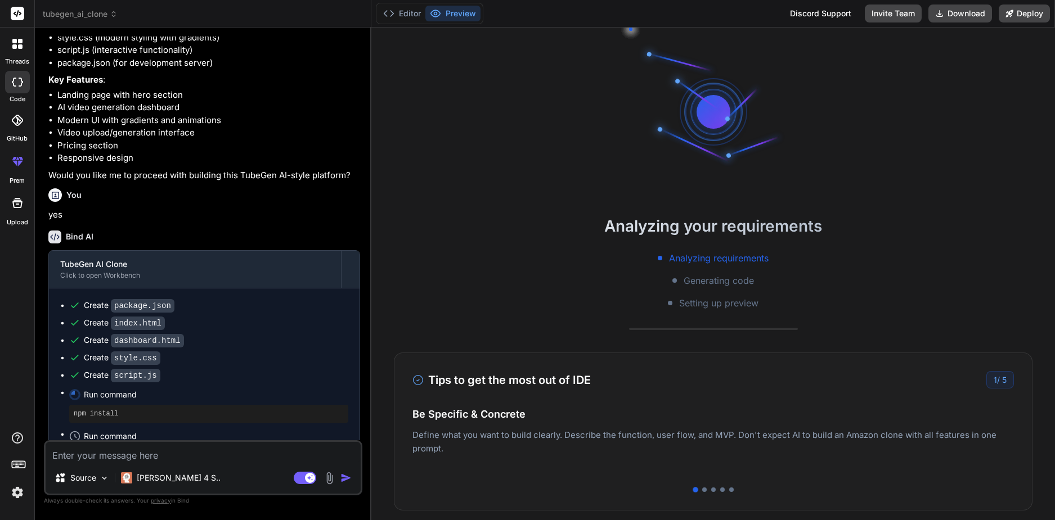 This screenshot has height=520, width=1055. Describe the element at coordinates (718, 303) in the screenshot. I see `span: Setting up preview` at that location.